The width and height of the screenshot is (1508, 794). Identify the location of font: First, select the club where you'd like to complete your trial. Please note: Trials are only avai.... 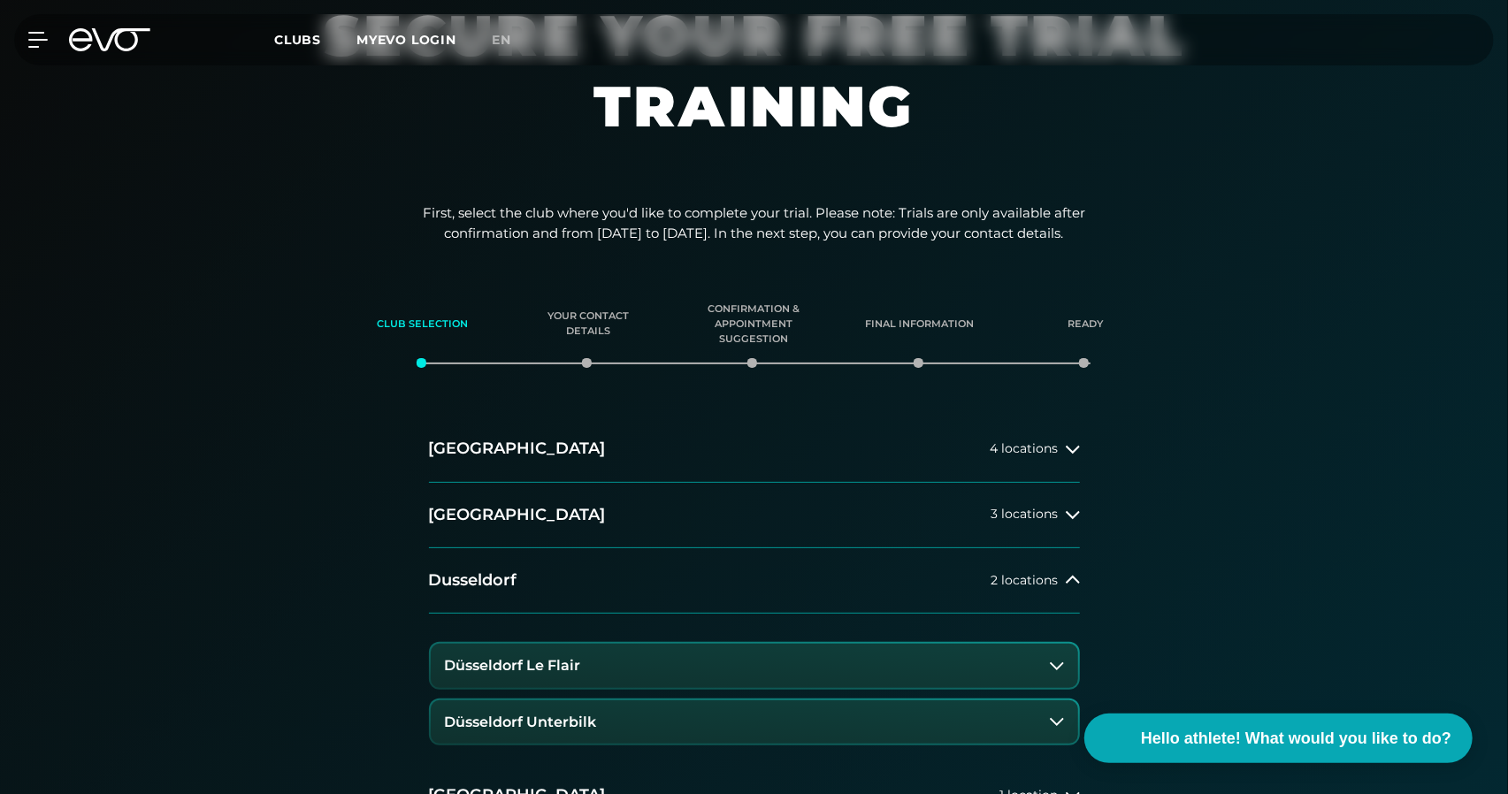
(753, 223).